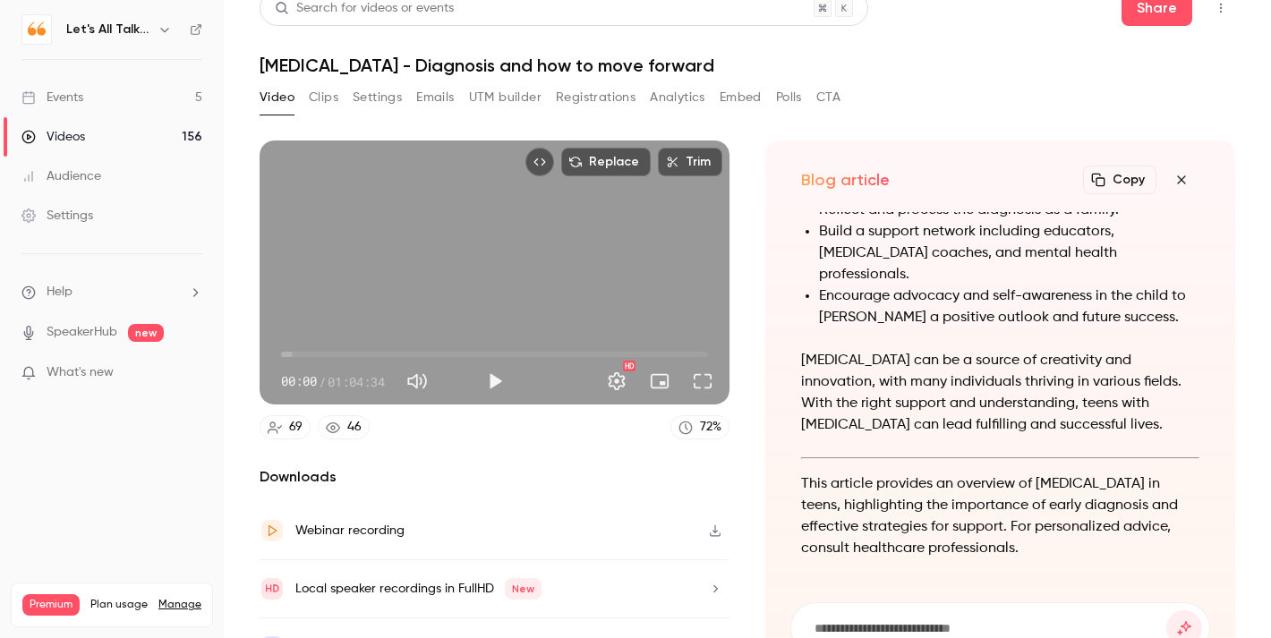  What do you see at coordinates (51, 605) in the screenshot?
I see `span: Premium` at bounding box center [51, 605].